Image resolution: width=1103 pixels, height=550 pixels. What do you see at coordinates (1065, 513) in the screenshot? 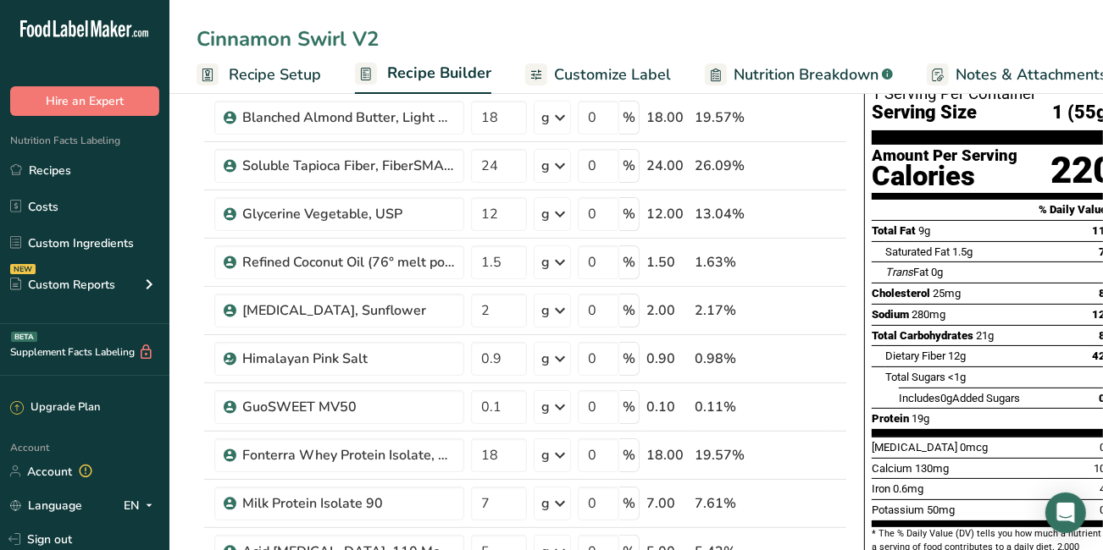
I see `div: Open Intercom Messenger` at bounding box center [1065, 513].